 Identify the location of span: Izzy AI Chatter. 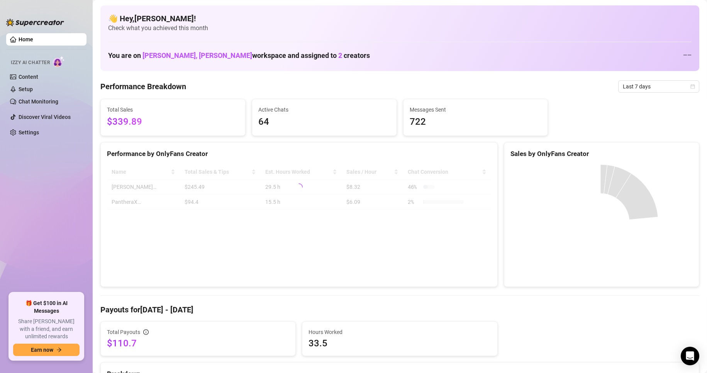
(30, 63).